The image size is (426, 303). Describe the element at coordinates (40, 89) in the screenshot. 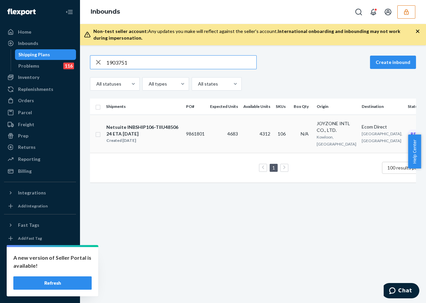

I see `a: Replenishments` at that location.